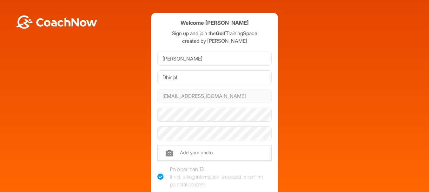  What do you see at coordinates (214, 96) in the screenshot?
I see `input: Email` at bounding box center [214, 96].